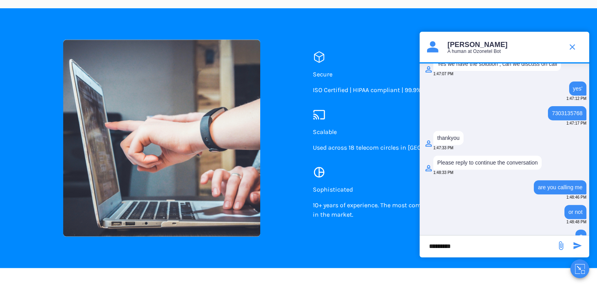 This screenshot has width=597, height=286. Describe the element at coordinates (325, 132) in the screenshot. I see `span: Scalable` at that location.